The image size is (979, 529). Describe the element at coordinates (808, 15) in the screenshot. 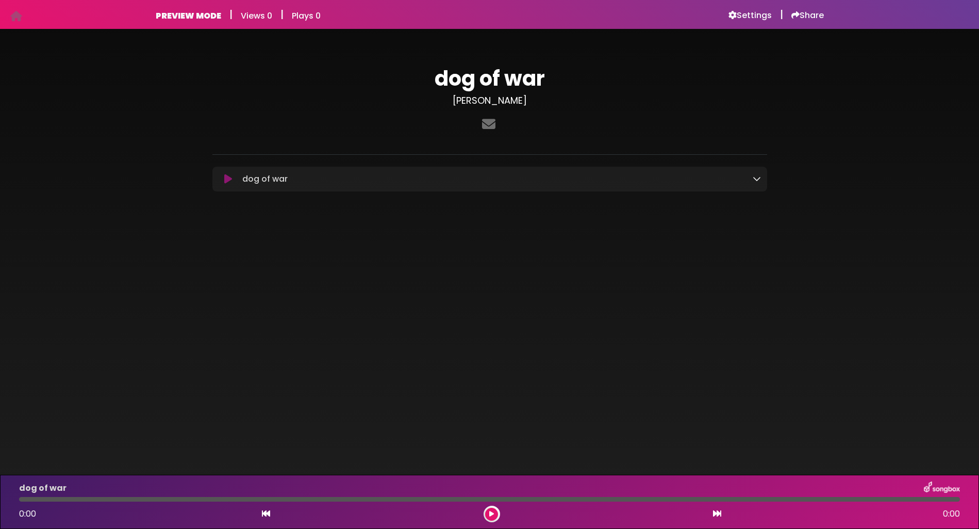

I see `h6: Share` at that location.